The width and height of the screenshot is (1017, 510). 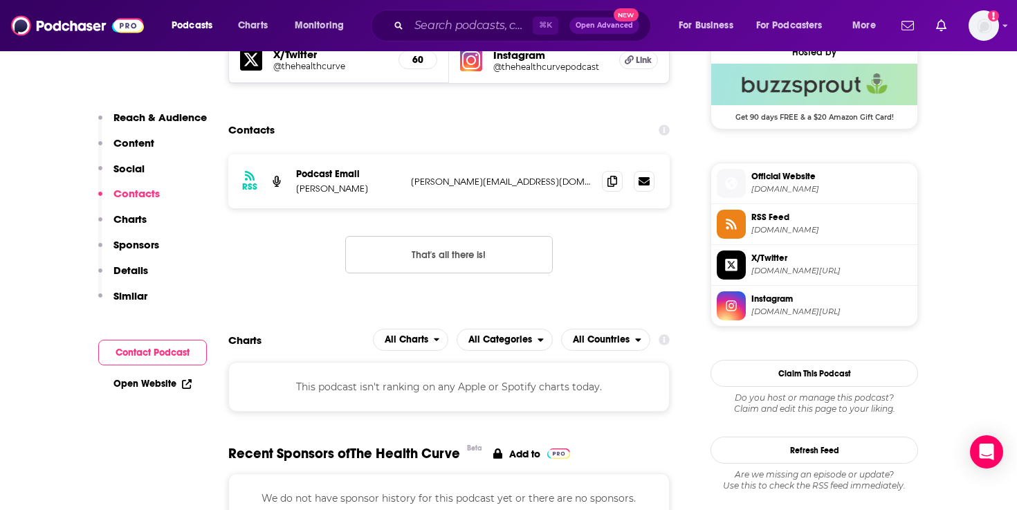 What do you see at coordinates (814, 373) in the screenshot?
I see `button: Claim This Podcast` at bounding box center [814, 373].